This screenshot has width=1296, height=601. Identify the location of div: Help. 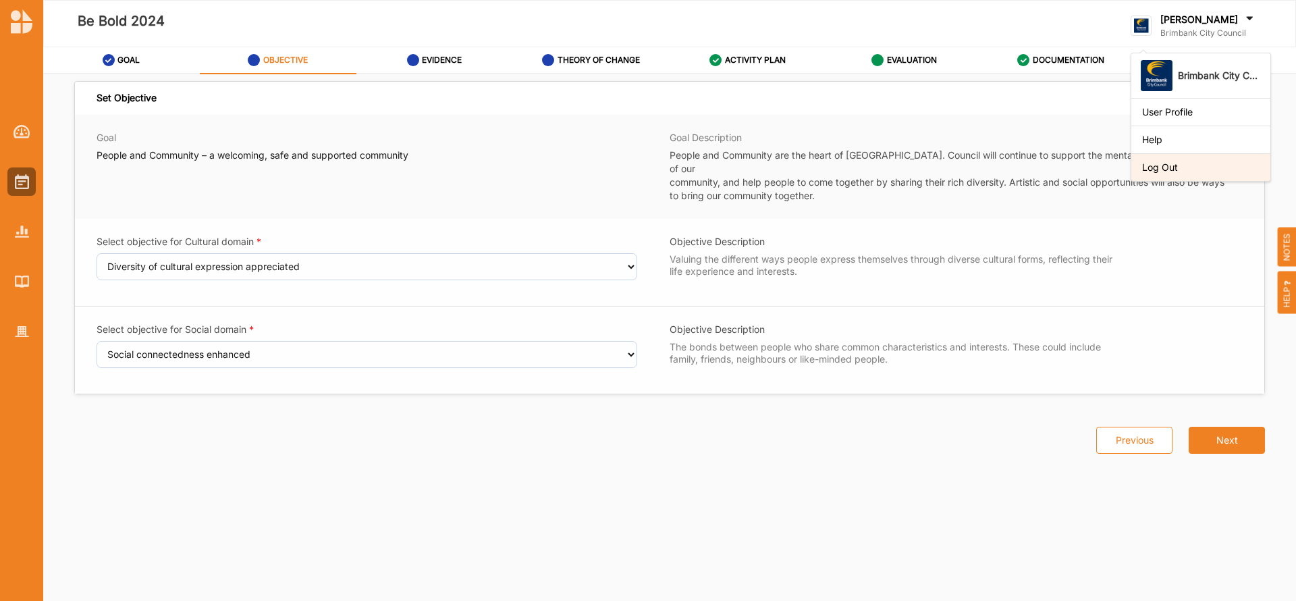
(1201, 140).